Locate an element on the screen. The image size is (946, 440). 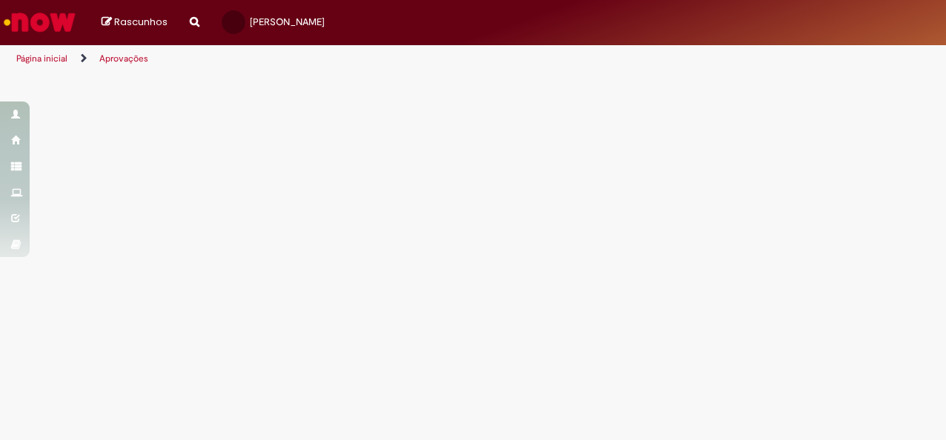
img: ServiceNow is located at coordinates (39, 22).